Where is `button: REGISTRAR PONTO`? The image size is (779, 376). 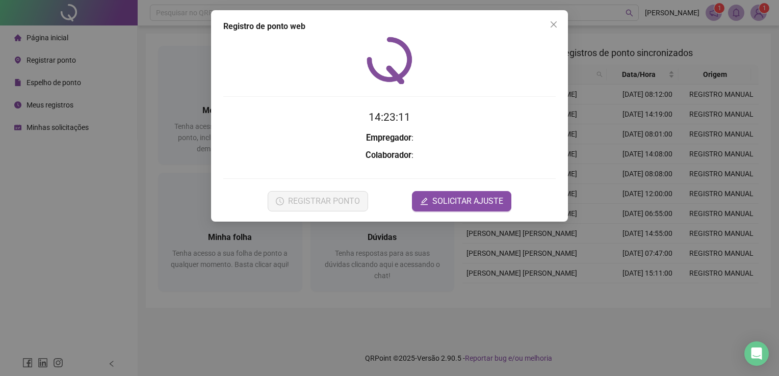
button: REGISTRAR PONTO is located at coordinates (318, 201).